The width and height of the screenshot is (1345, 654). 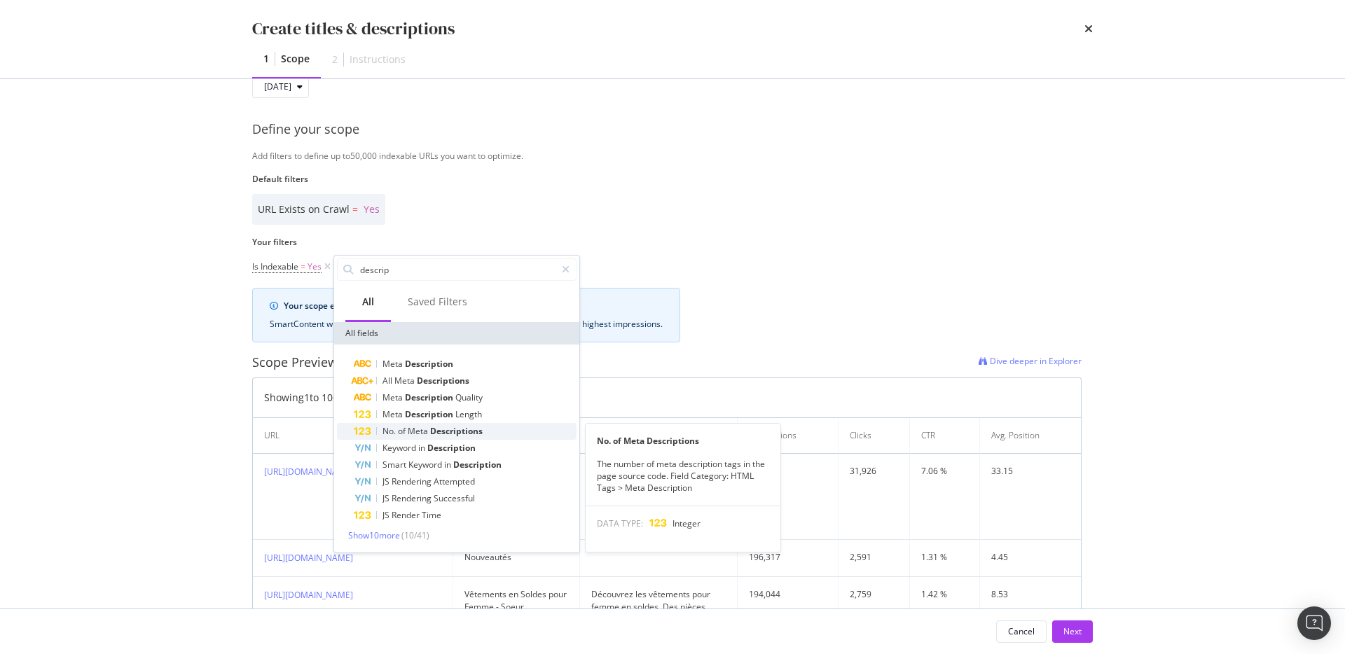 What do you see at coordinates (944, 471) in the screenshot?
I see `div: 7.06 %` at bounding box center [944, 471].